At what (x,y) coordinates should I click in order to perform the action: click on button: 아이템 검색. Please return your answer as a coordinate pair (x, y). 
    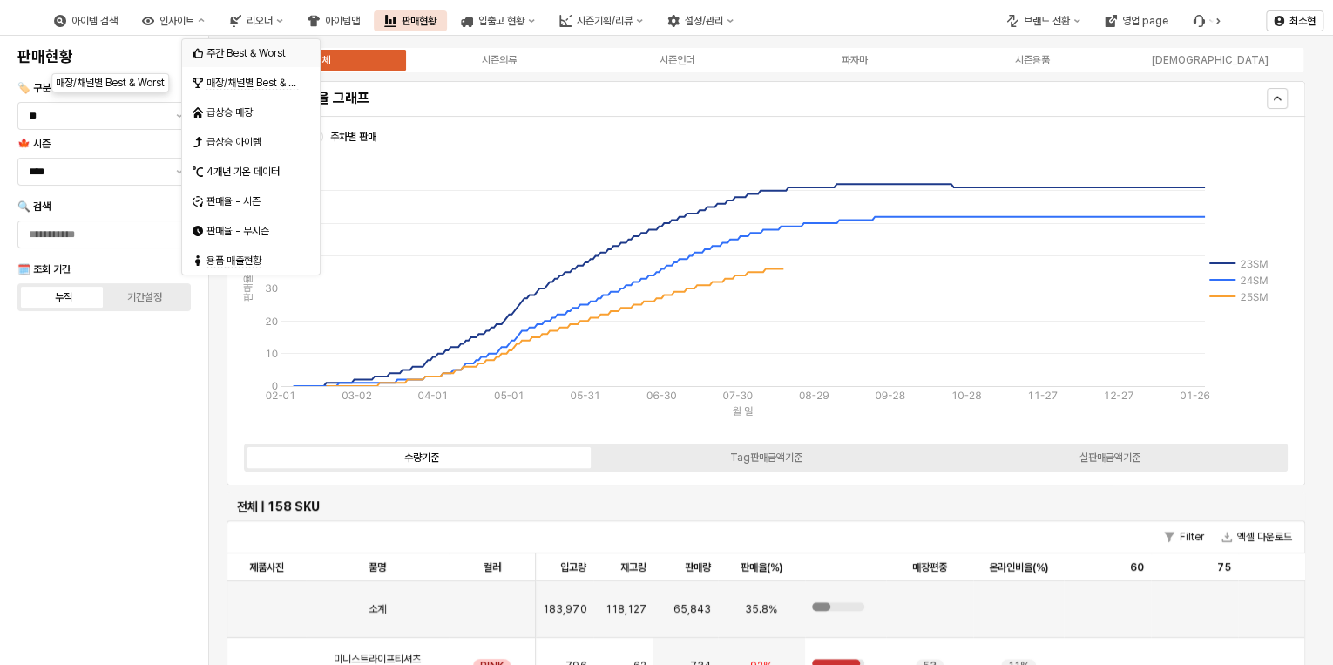
    Looking at the image, I should click on (85, 21).